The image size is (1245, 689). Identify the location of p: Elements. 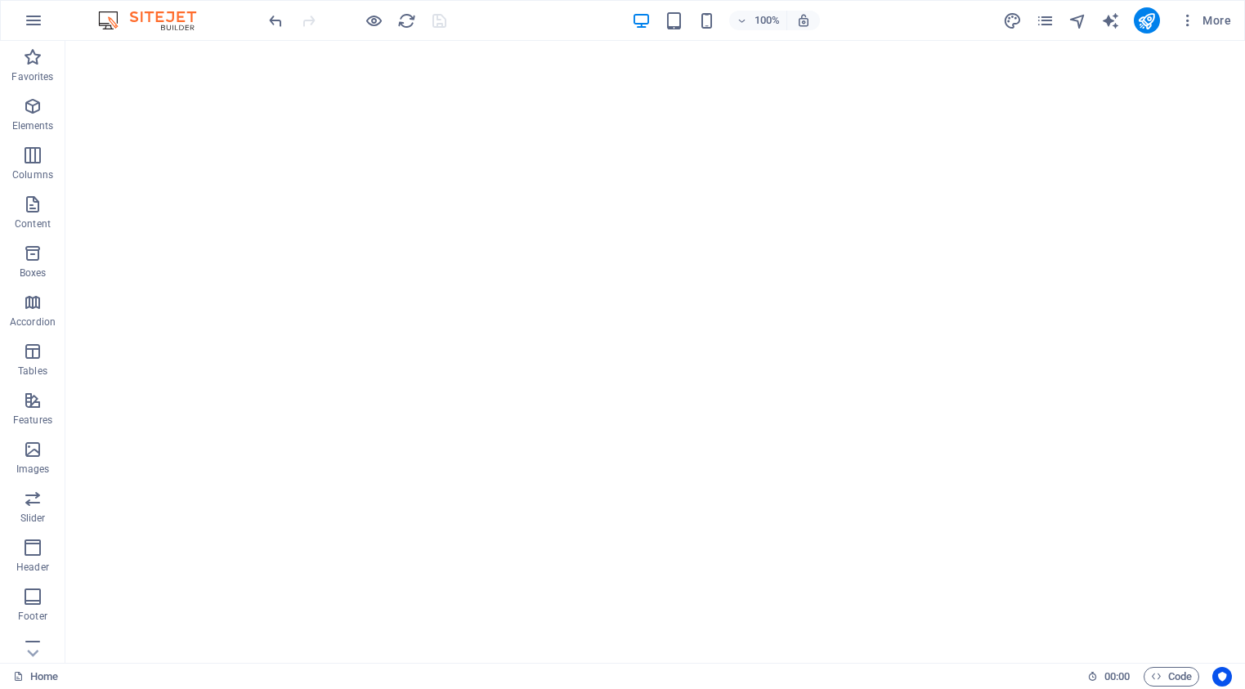
(33, 126).